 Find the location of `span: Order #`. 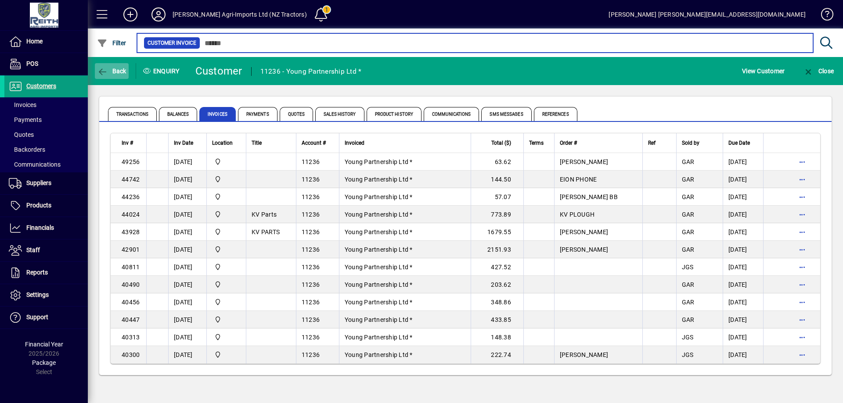

span: Order # is located at coordinates (568, 143).